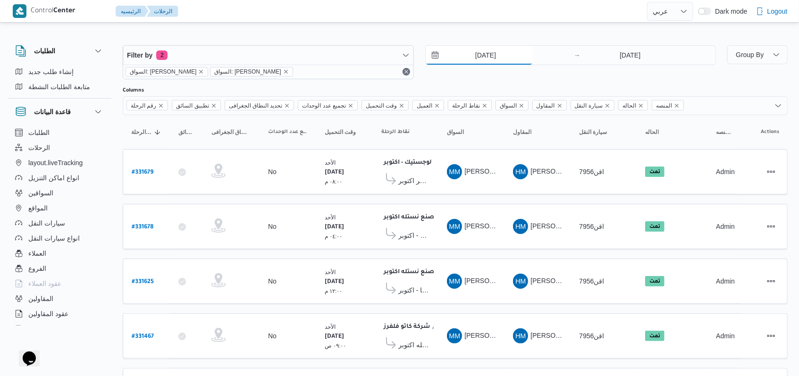 Image resolution: width=799 pixels, height=376 pixels. Describe the element at coordinates (485, 106) in the screenshot. I see `button: Remove نقاط الرحلة from selection in this group` at that location.